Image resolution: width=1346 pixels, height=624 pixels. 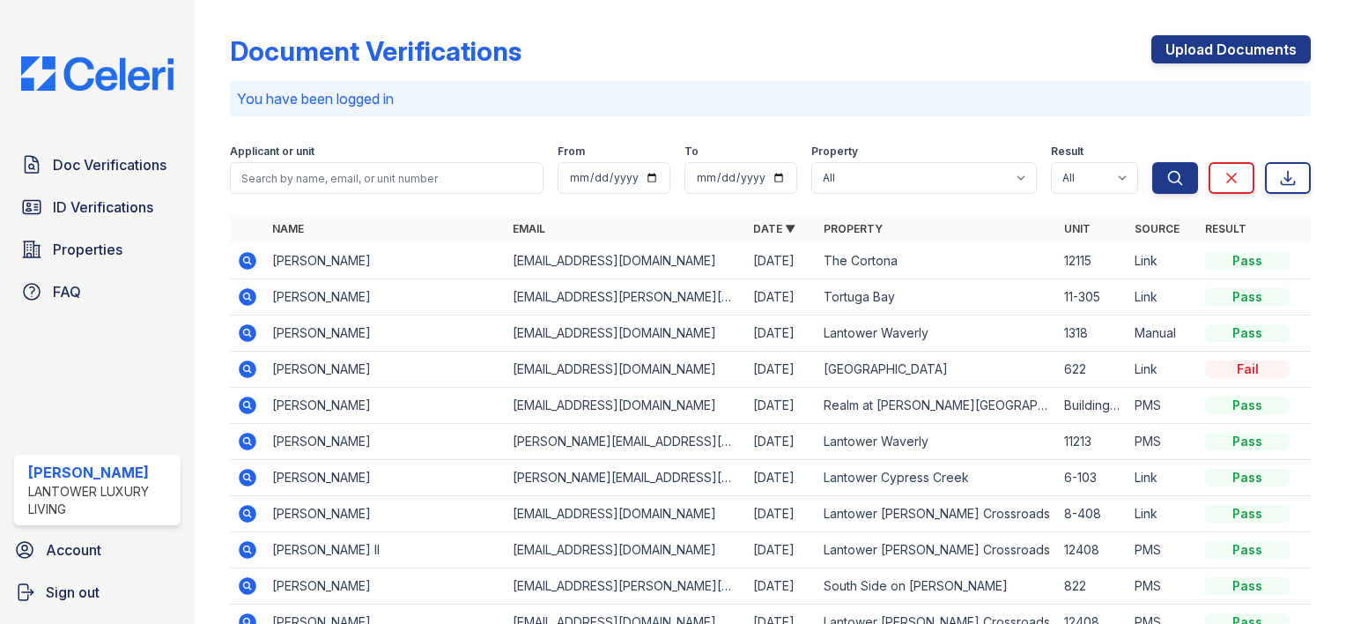 I want to click on span: Doc Verifications, so click(x=109, y=165).